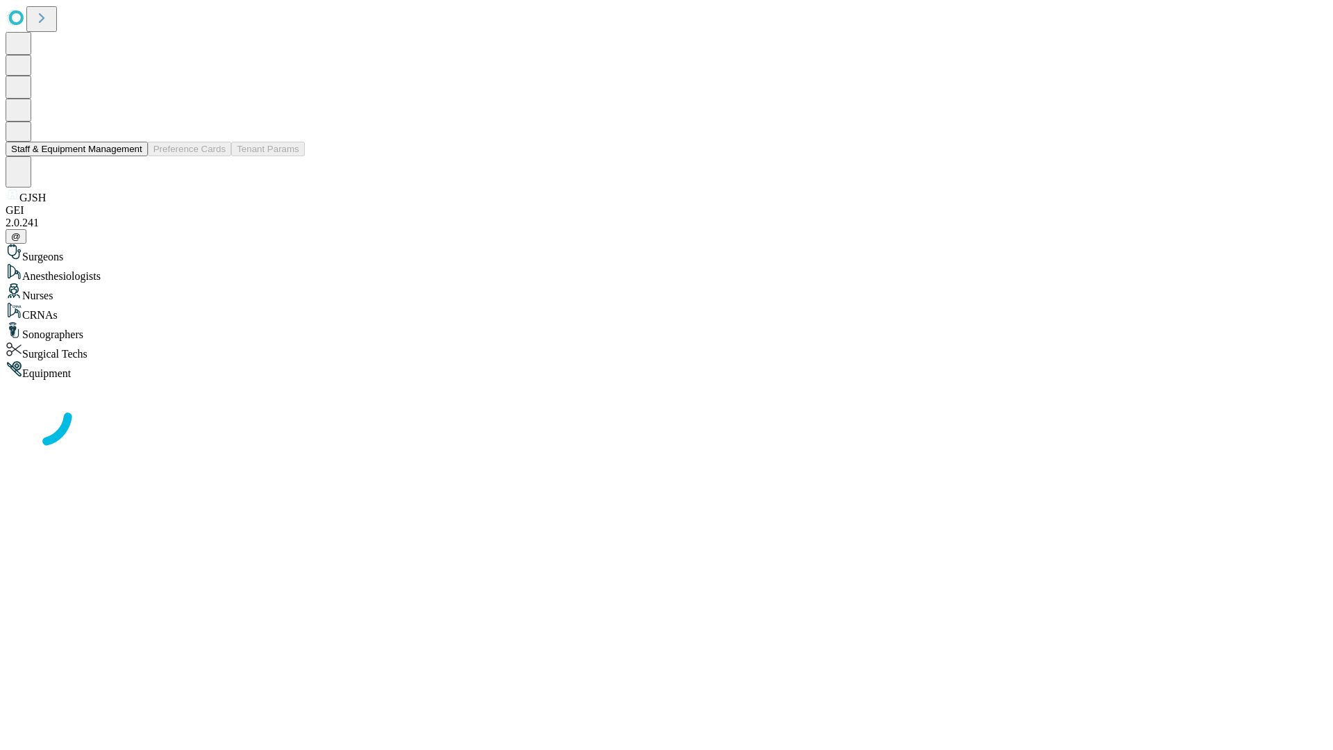 The width and height of the screenshot is (1333, 750). Describe the element at coordinates (33, 197) in the screenshot. I see `span: GJSH` at that location.